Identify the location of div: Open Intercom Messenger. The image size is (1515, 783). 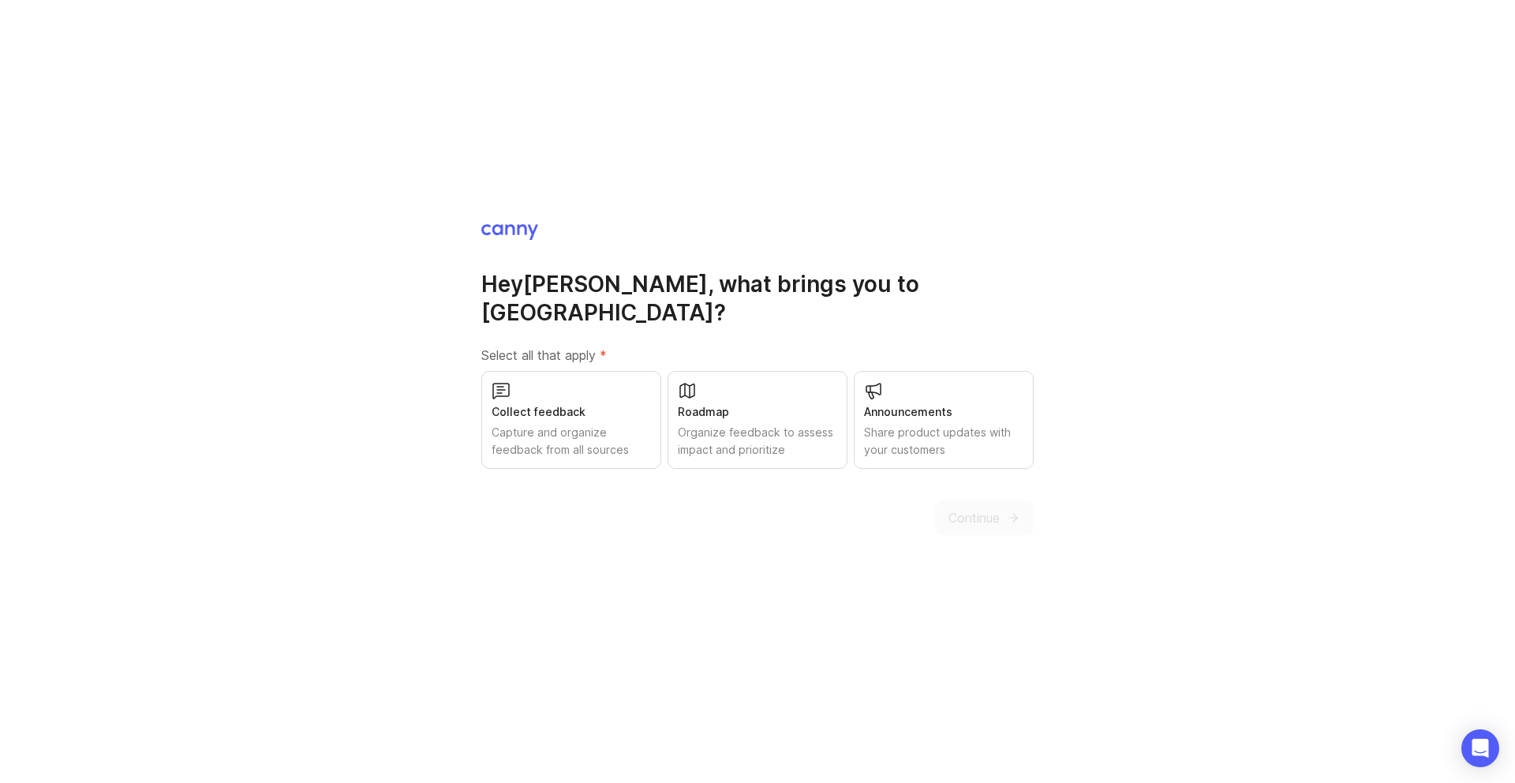
(1480, 748).